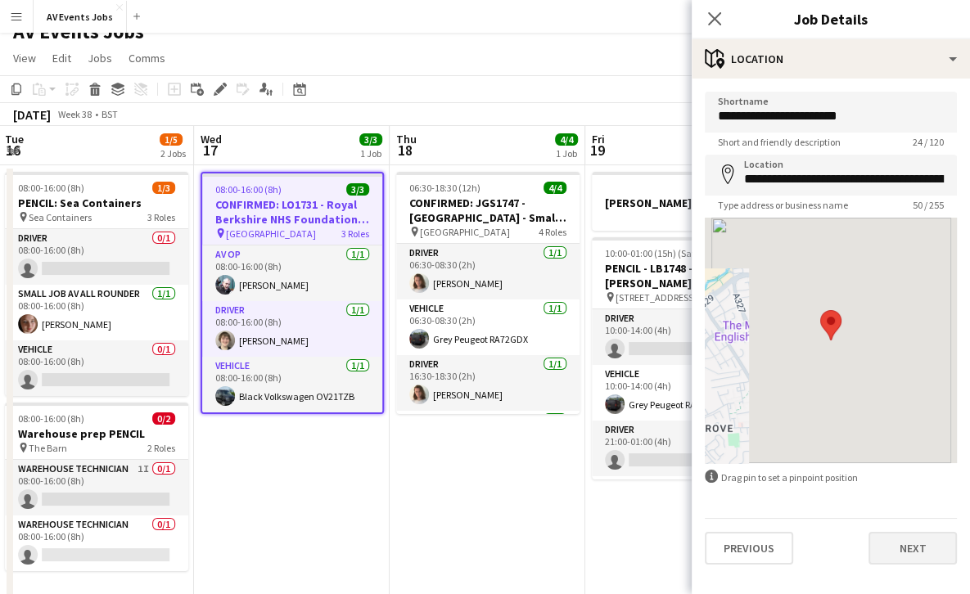 The width and height of the screenshot is (970, 594). Describe the element at coordinates (749, 548) in the screenshot. I see `button: Previous` at that location.